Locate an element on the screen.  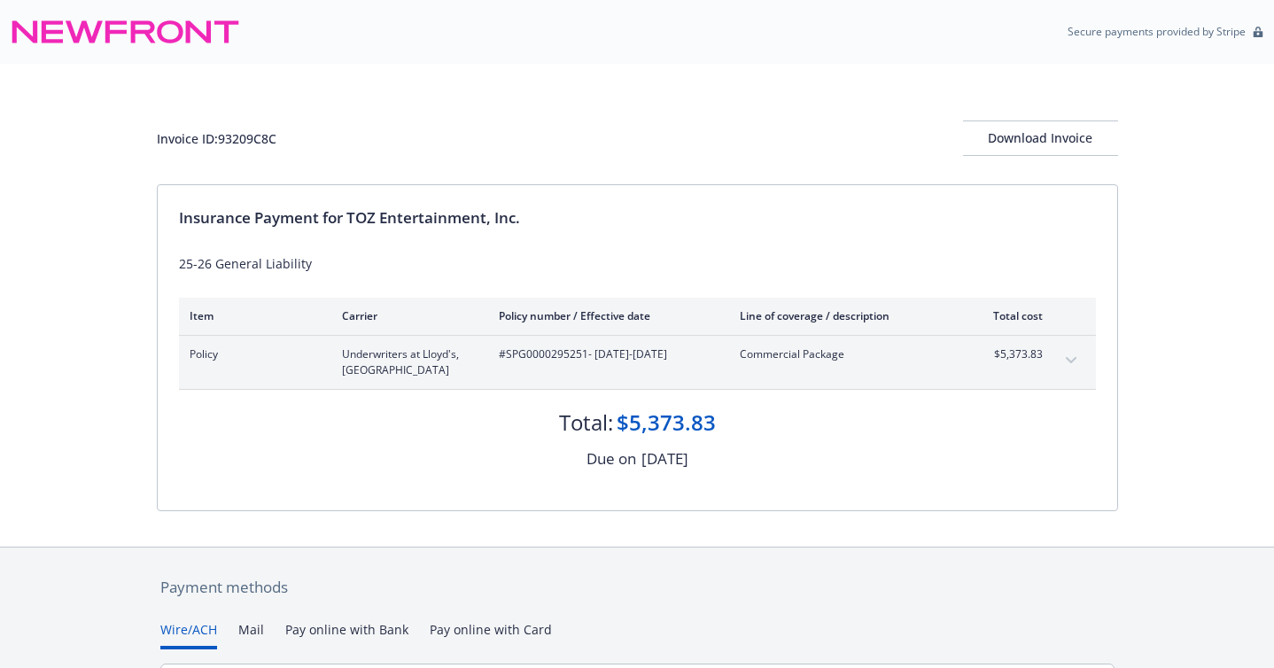
div: Insurance Payment for TOZ Entertainment, Inc. is located at coordinates (637, 218).